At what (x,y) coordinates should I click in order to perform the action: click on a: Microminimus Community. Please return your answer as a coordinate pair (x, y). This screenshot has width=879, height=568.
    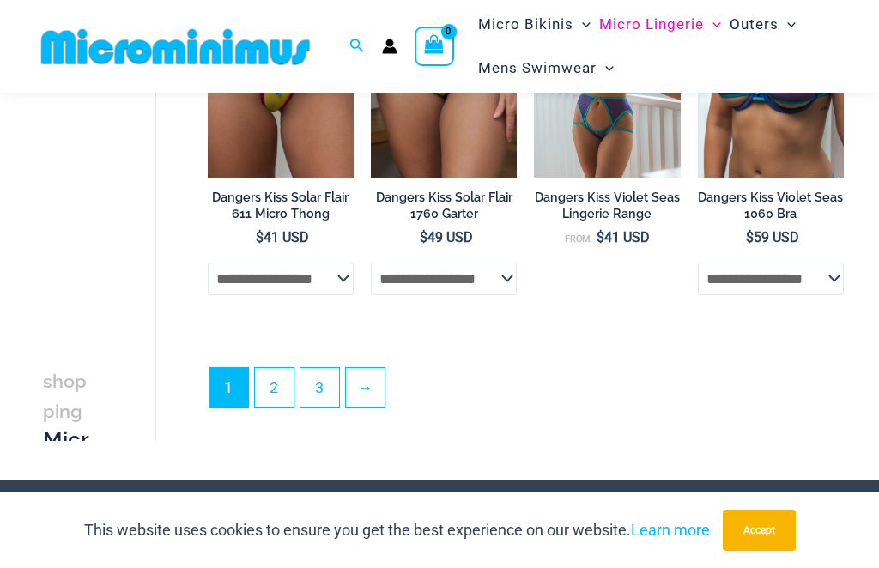
    Looking at the image, I should click on (782, 499).